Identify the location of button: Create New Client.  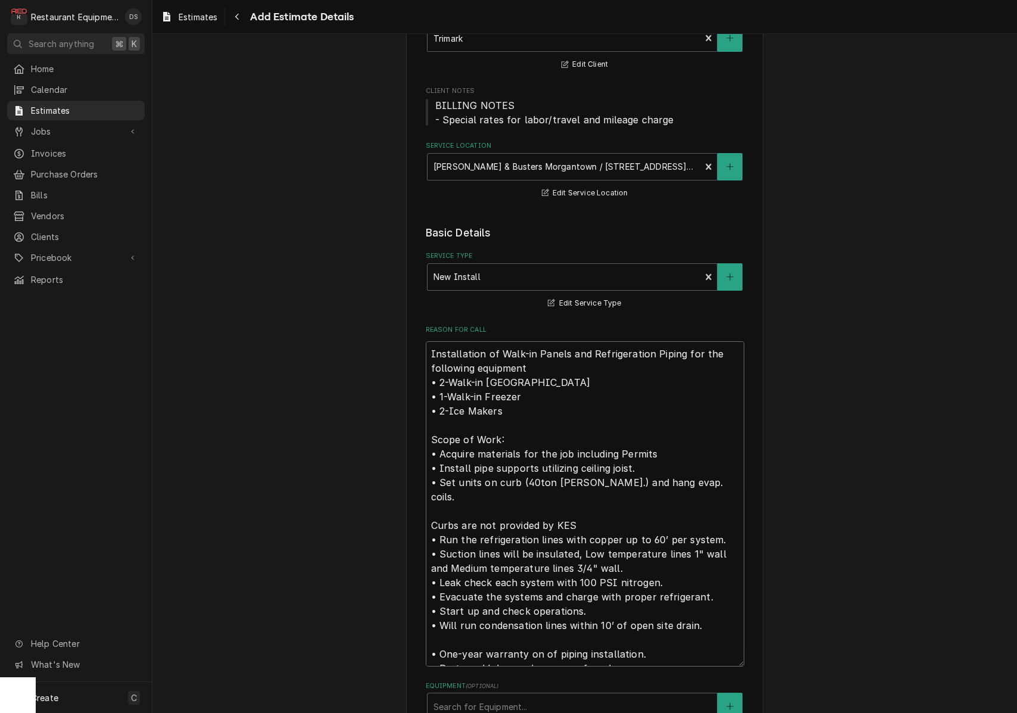
(730, 38).